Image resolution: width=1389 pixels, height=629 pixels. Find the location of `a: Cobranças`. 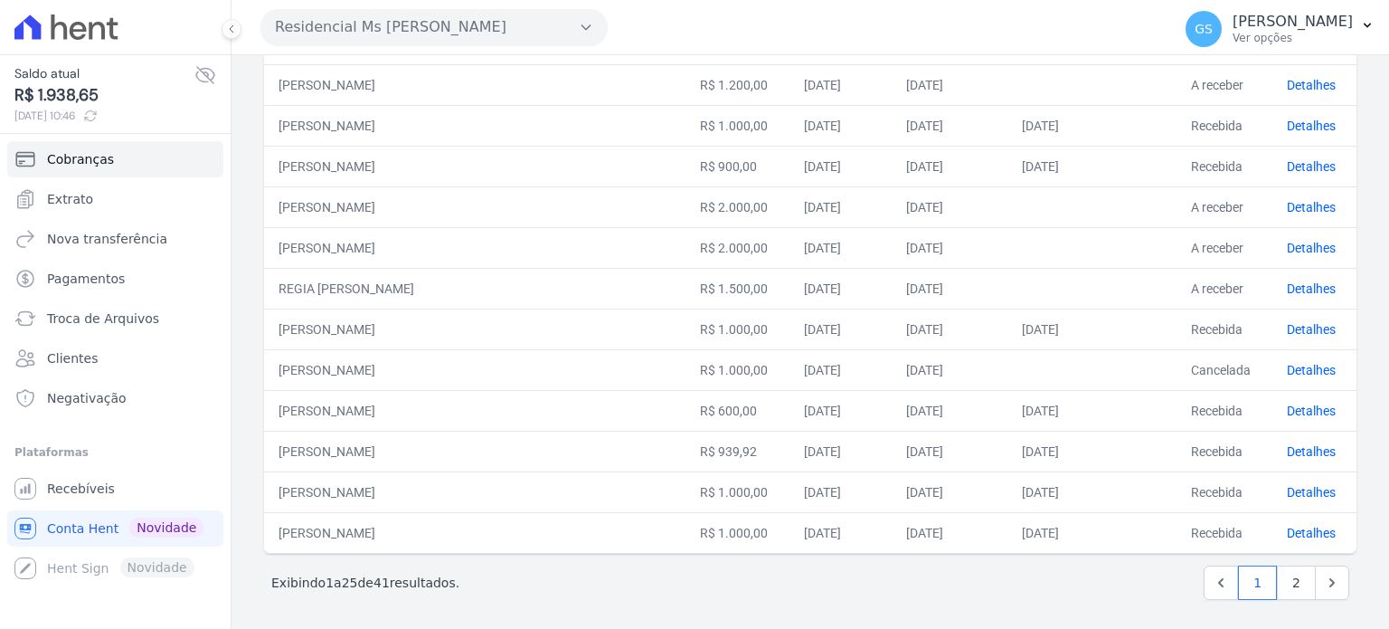

a: Cobranças is located at coordinates (115, 159).